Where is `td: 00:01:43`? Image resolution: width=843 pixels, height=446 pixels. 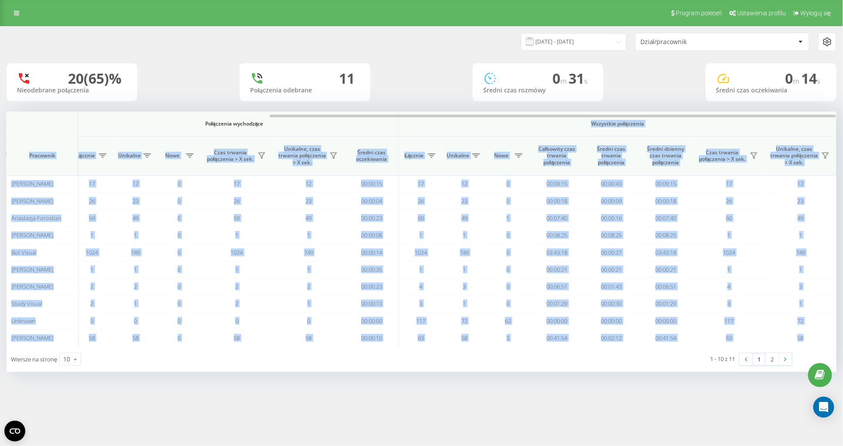 td: 00:01:43 is located at coordinates (611, 286).